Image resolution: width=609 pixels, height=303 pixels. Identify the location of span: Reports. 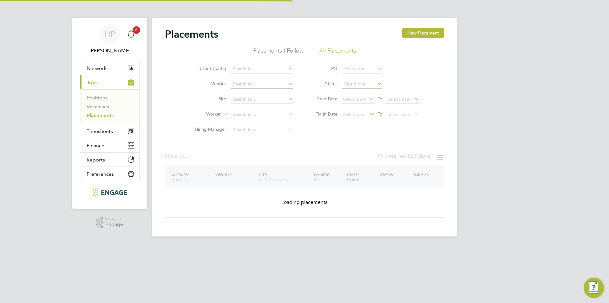
(96, 160).